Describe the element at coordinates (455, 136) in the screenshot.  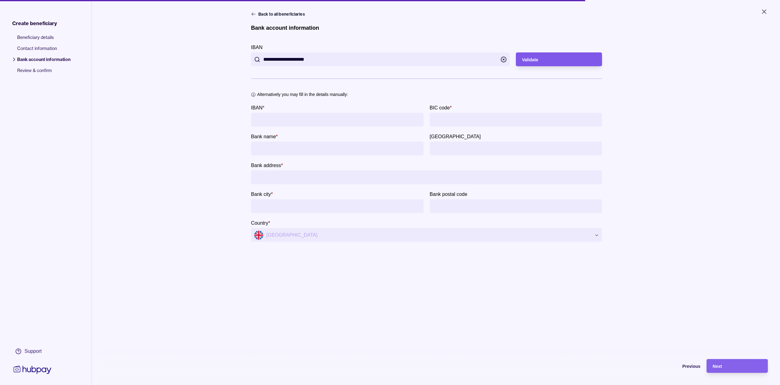
I see `label: Bank province` at that location.